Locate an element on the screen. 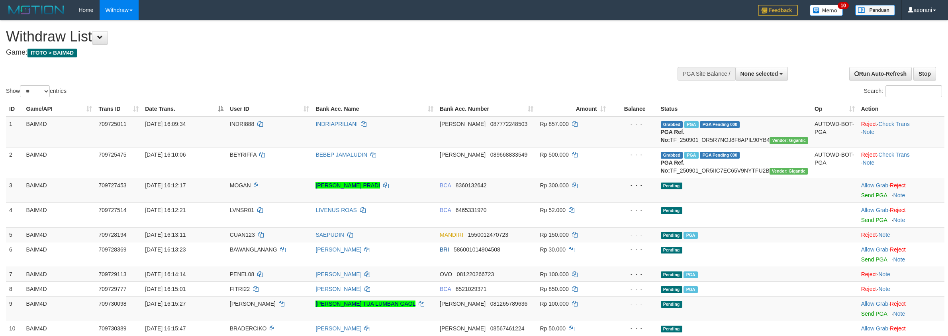 The height and width of the screenshot is (336, 948). th: Bank Acc. Name: activate to sort column ascending is located at coordinates (374, 109).